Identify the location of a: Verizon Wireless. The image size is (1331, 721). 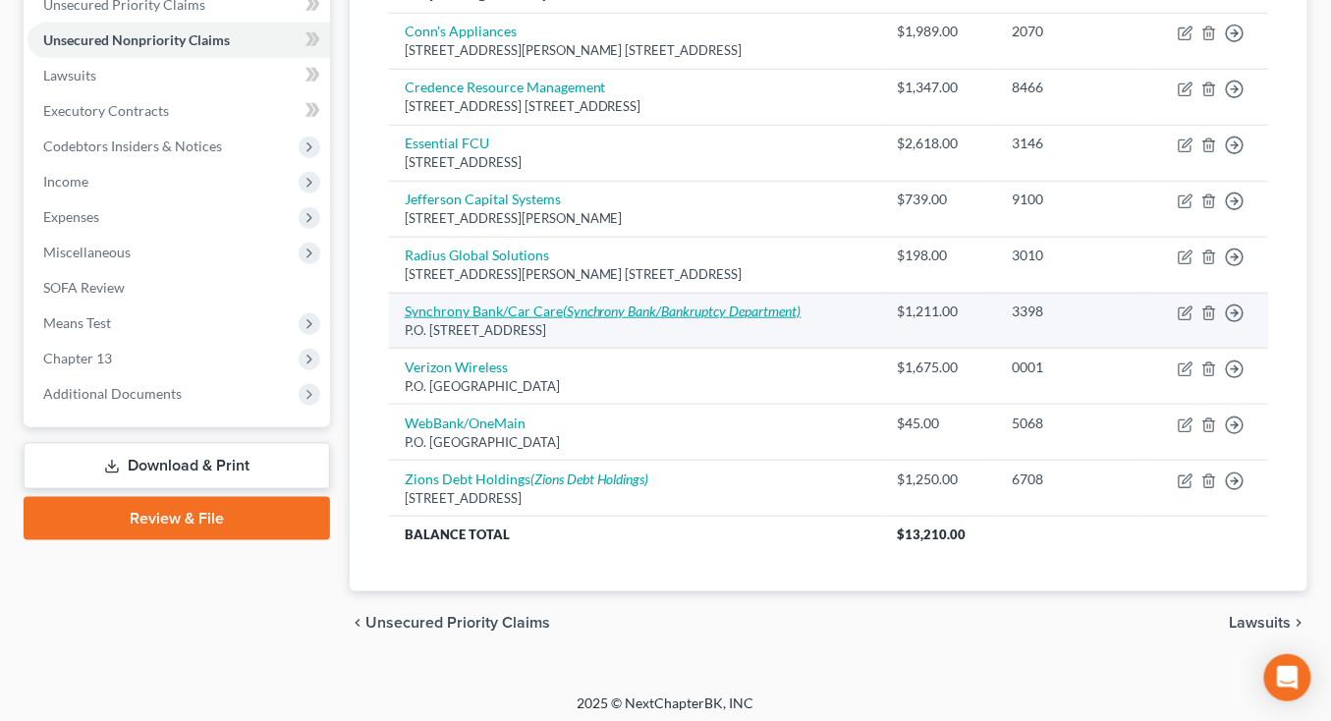
(456, 366).